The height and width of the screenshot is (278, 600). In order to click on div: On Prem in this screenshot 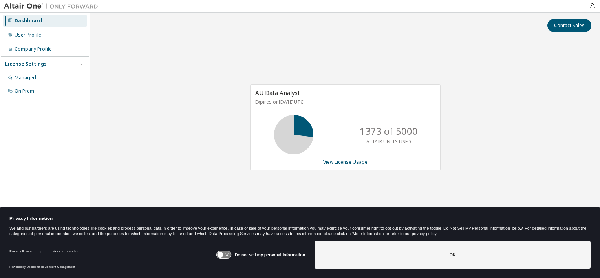, I will do `click(24, 91)`.